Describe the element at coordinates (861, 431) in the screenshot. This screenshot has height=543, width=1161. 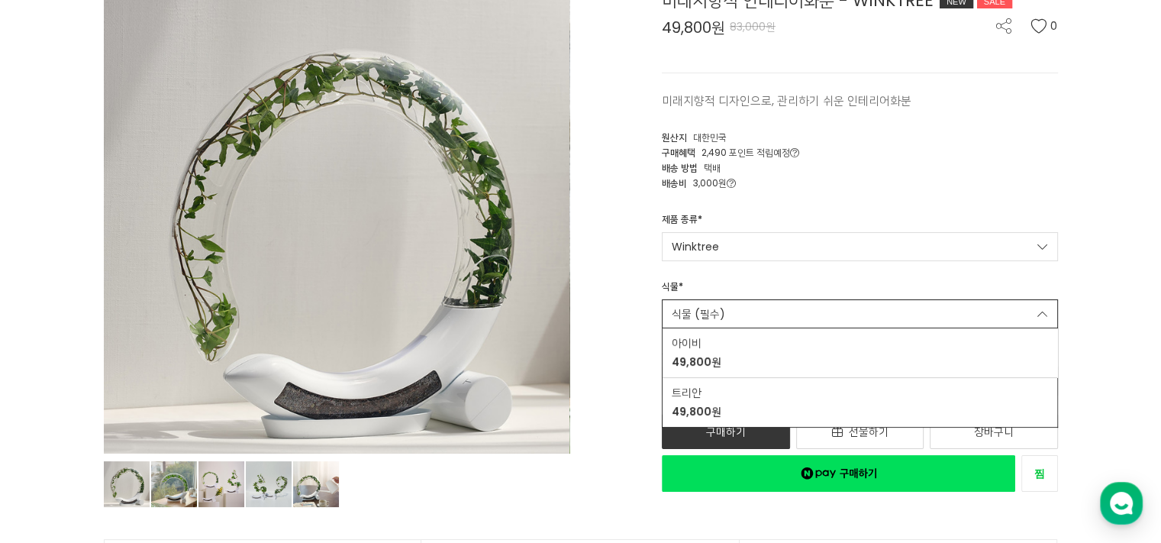
I see `a: 선물하기` at that location.